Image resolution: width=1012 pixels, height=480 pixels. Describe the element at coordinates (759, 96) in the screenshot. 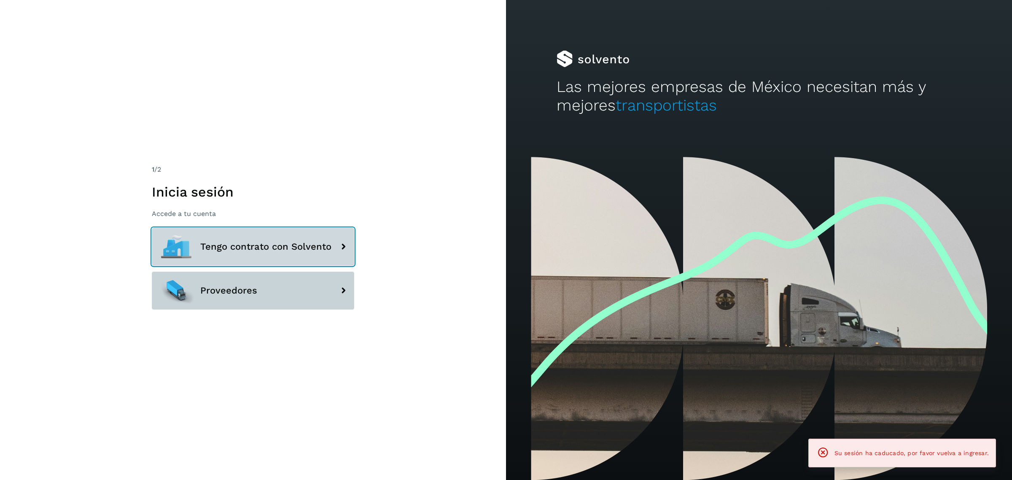

I see `h2: Las mejores empresas de México necesitan más y mejores` at that location.